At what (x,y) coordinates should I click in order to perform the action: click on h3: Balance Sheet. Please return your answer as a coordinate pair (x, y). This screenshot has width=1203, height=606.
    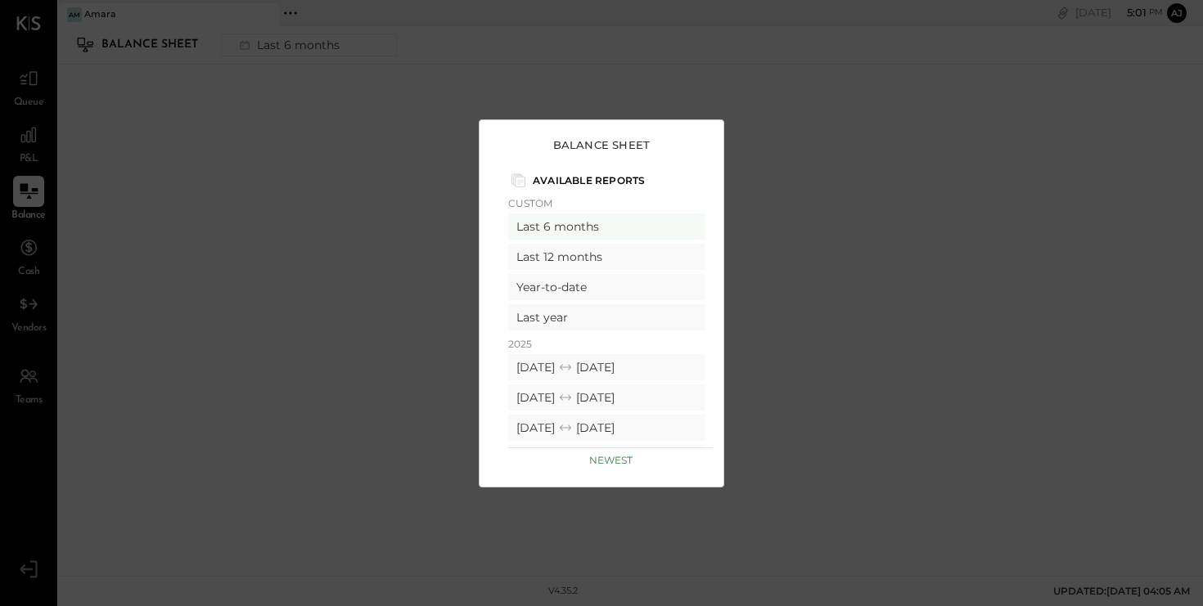
    Looking at the image, I should click on (602, 145).